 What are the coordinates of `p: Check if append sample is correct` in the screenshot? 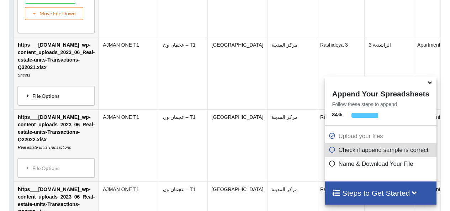 It's located at (382, 150).